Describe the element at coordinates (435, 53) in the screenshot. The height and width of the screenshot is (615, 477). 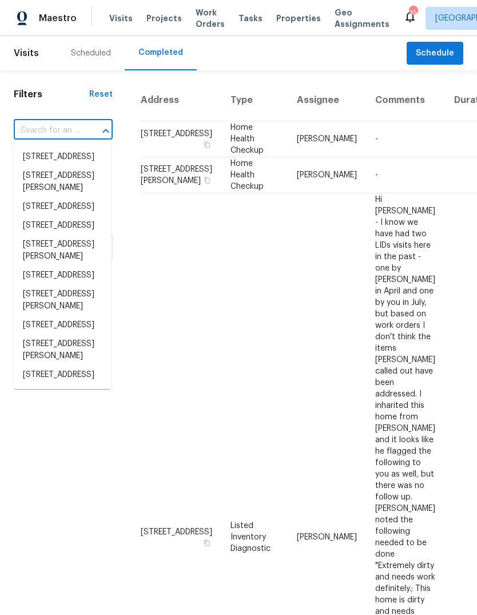
I see `span: Schedule` at that location.